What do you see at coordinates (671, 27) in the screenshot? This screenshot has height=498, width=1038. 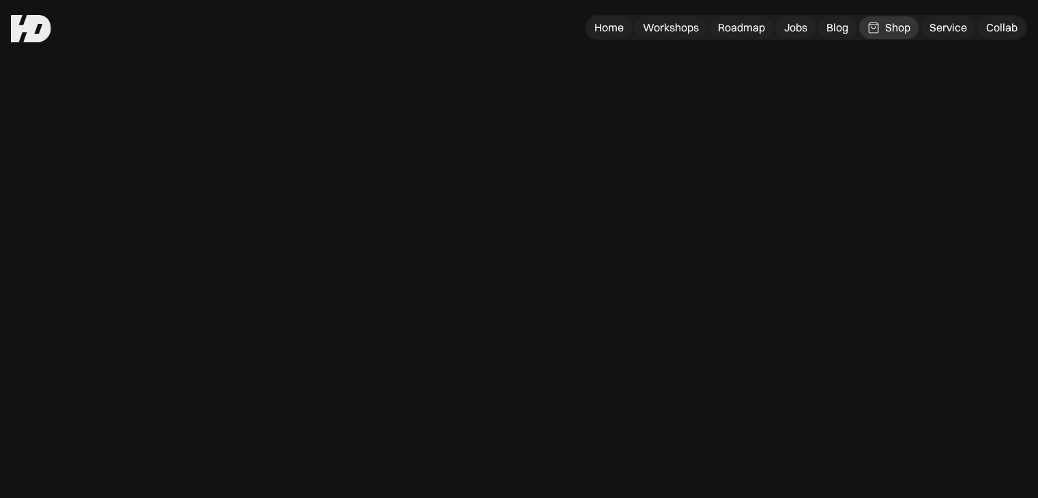 I see `div: Workshops` at bounding box center [671, 27].